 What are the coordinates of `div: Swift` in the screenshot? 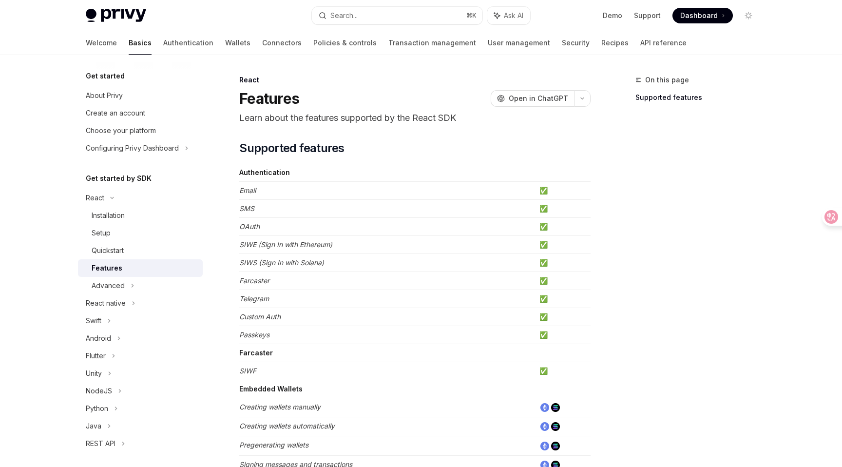 It's located at (94, 321).